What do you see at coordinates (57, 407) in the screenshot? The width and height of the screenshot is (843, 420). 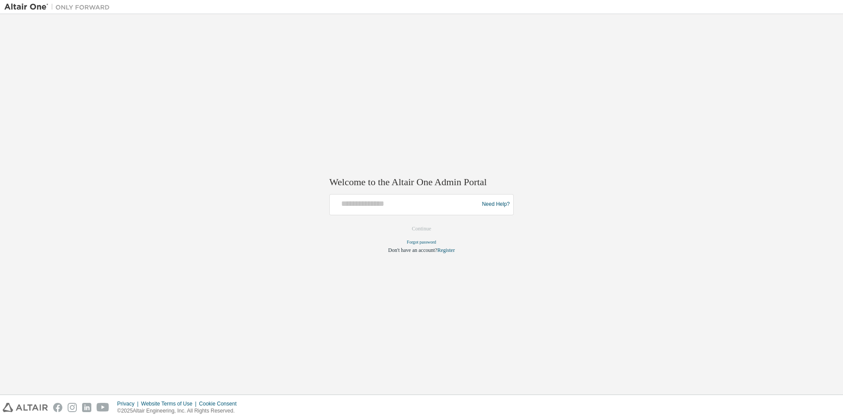 I see `img: facebook.svg` at bounding box center [57, 407].